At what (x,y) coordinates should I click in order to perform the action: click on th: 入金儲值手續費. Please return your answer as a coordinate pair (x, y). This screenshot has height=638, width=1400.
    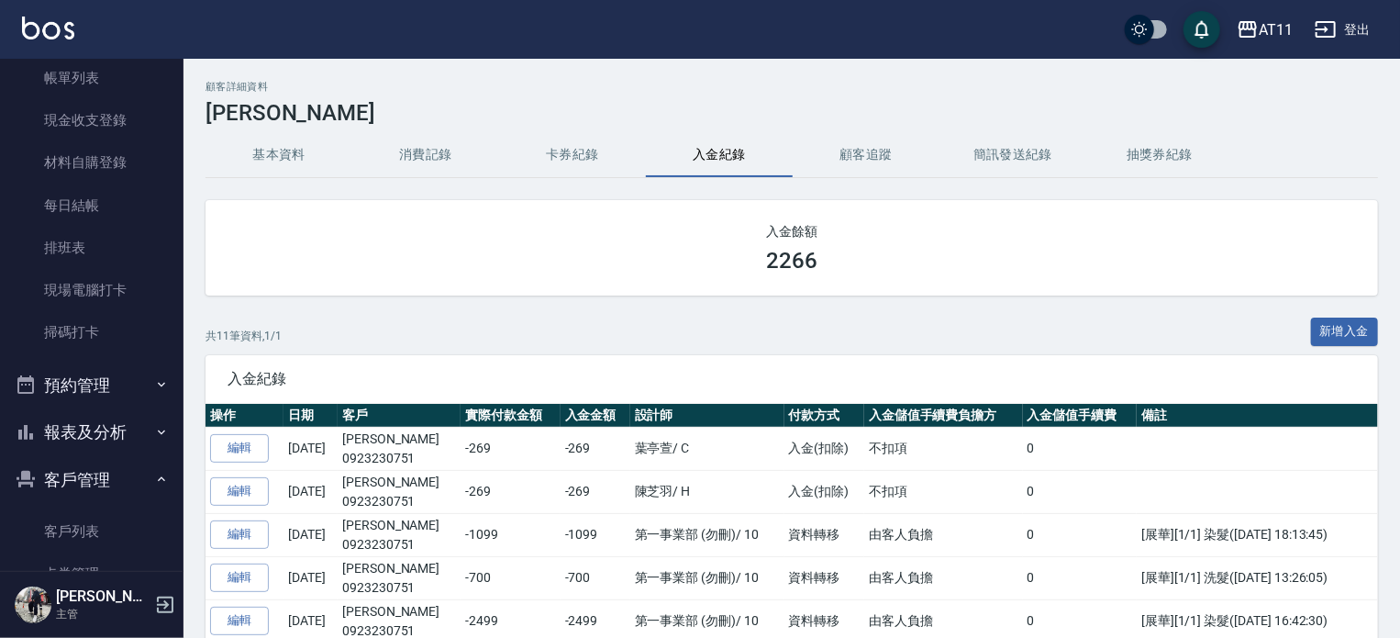
    Looking at the image, I should click on (1080, 416).